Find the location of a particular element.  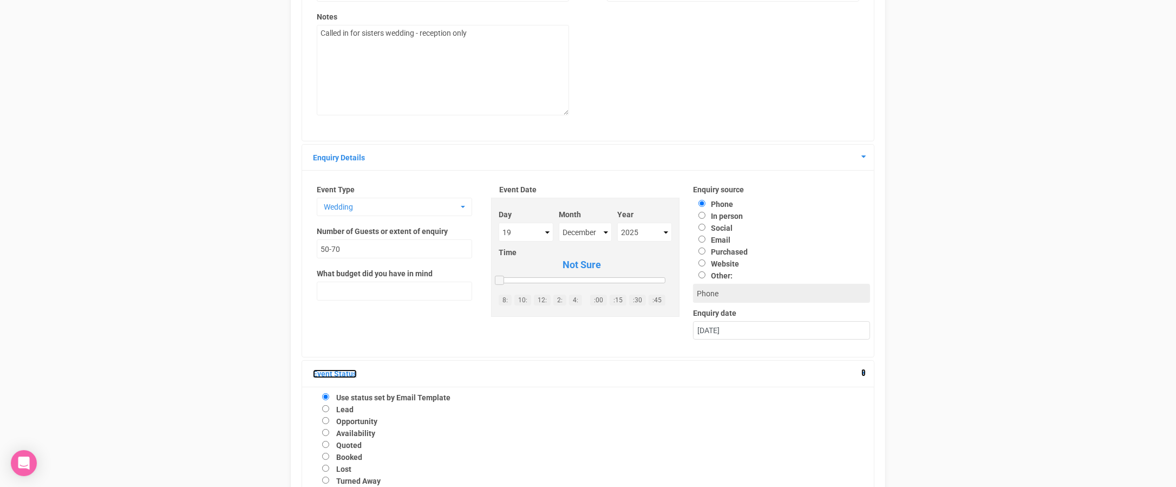

label: Year is located at coordinates (644, 214).